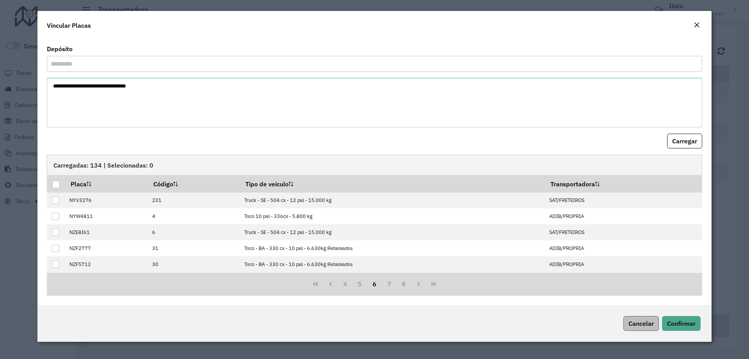 The height and width of the screenshot is (359, 749). Describe the element at coordinates (697, 25) in the screenshot. I see `button: Close` at that location.